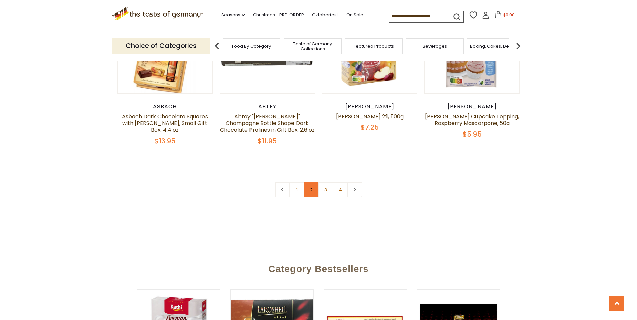 Image resolution: width=637 pixels, height=320 pixels. What do you see at coordinates (319, 268) in the screenshot?
I see `div: Category Bestsellers` at bounding box center [319, 268].